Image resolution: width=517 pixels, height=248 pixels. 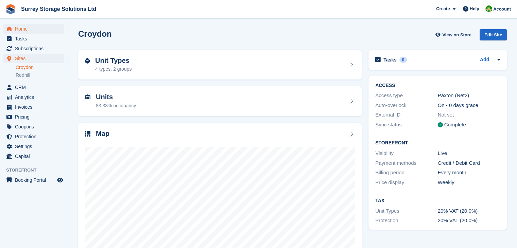 I want to click on span: Account, so click(x=502, y=9).